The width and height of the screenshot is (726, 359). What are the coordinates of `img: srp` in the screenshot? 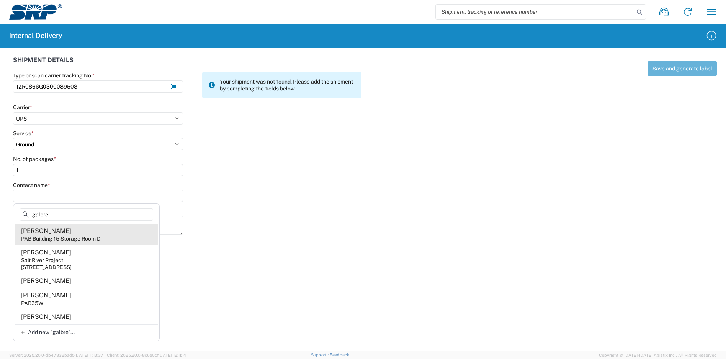 It's located at (36, 12).